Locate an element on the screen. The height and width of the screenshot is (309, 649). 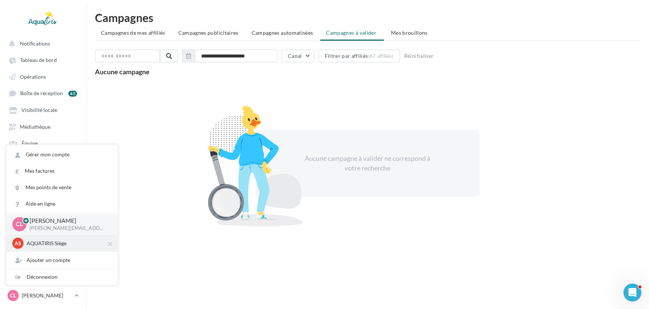
span: AS is located at coordinates (18, 244).